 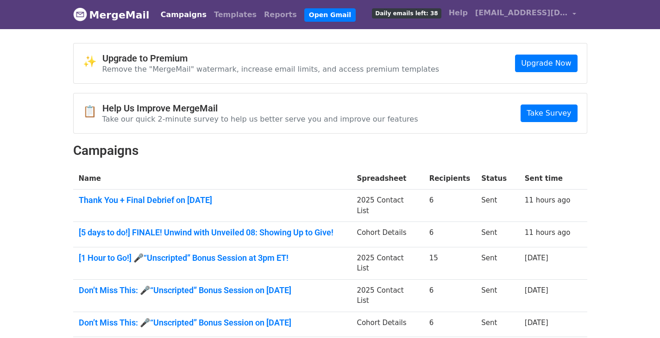 What do you see at coordinates (111, 15) in the screenshot?
I see `a: MergeMail` at bounding box center [111, 15].